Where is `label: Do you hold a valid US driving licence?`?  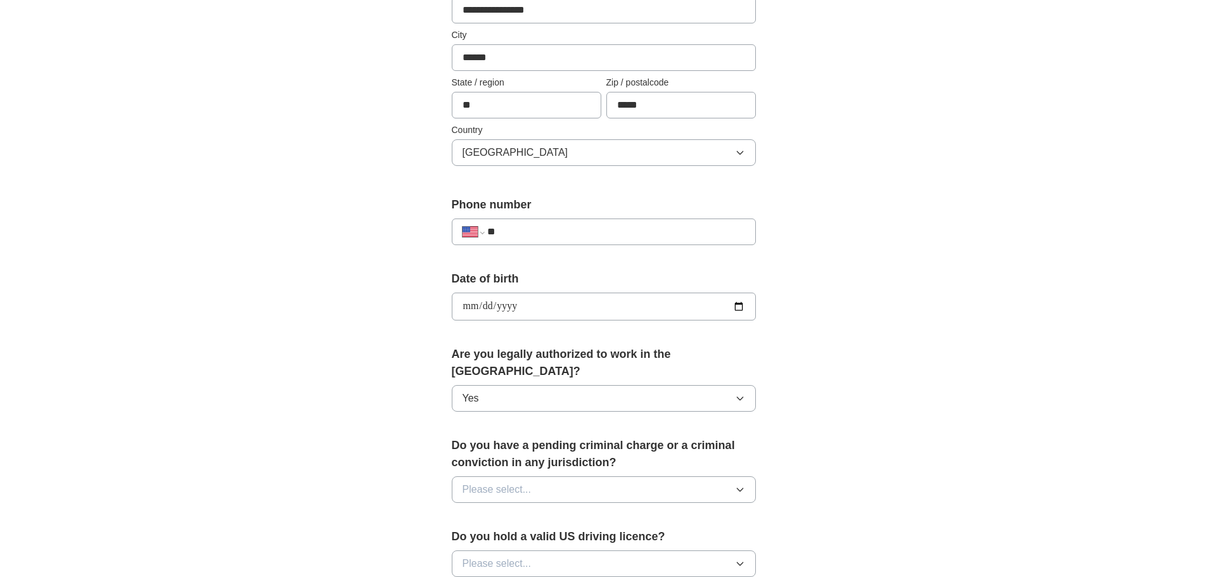
label: Do you hold a valid US driving licence? is located at coordinates (604, 537).